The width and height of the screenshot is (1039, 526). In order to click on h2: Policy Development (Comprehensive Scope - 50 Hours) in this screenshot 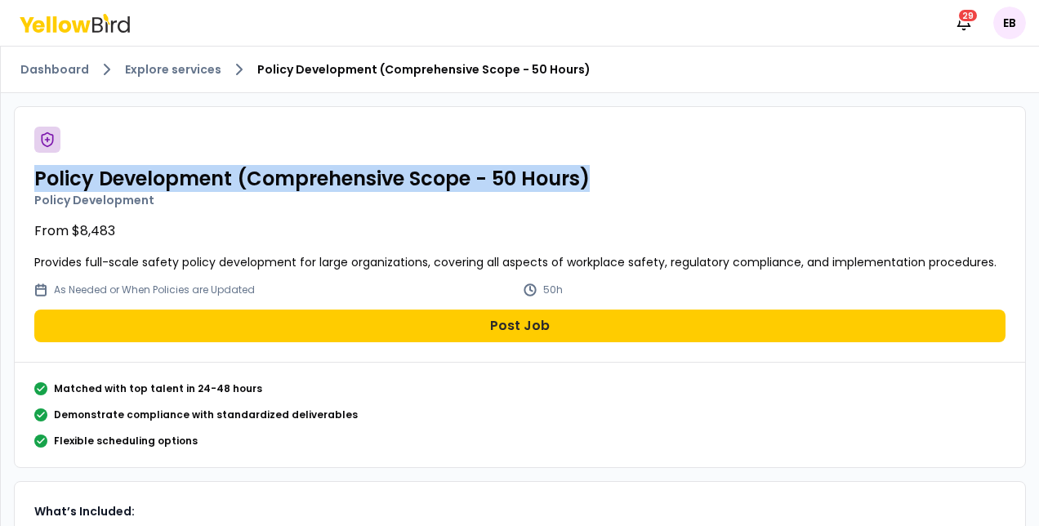, I will do `click(520, 179)`.